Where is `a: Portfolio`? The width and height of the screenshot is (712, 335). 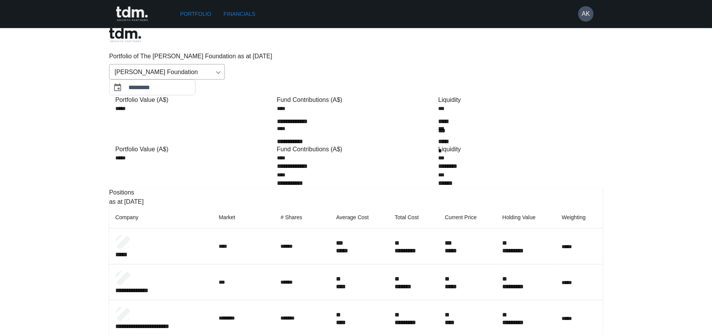 a: Portfolio is located at coordinates (196, 14).